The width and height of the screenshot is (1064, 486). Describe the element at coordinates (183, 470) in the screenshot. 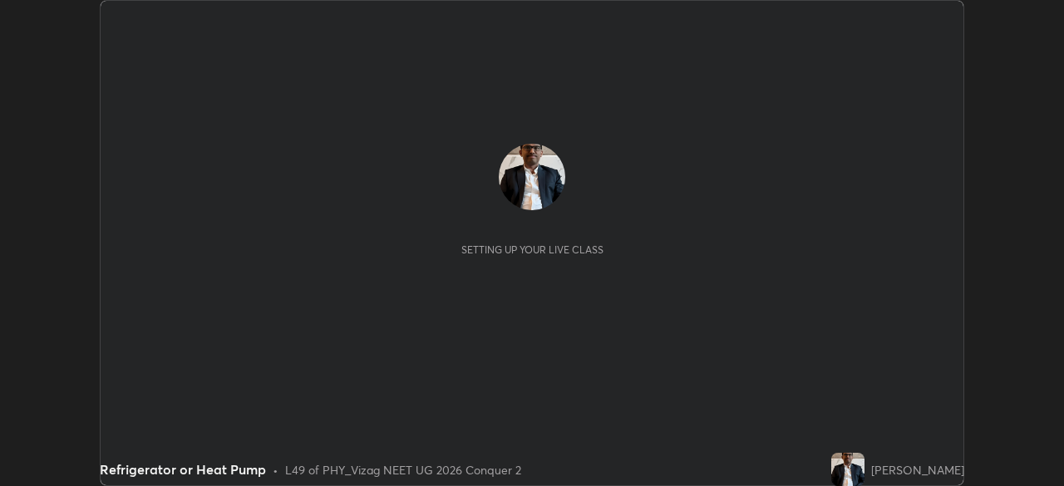

I see `div: Refrigerator or Heat Pump` at that location.